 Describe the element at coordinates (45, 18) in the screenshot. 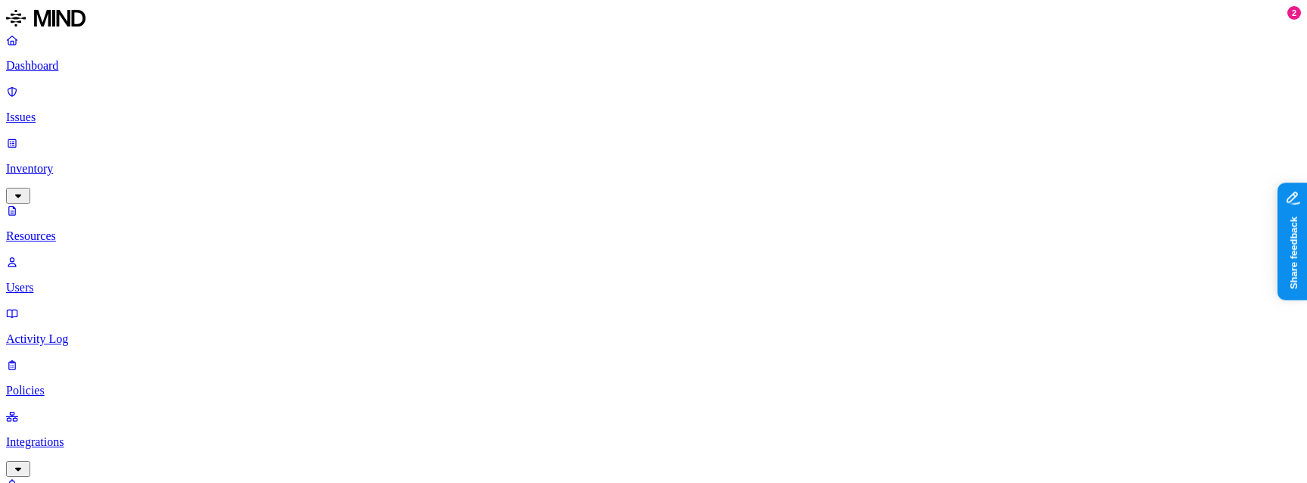

I see `img: MIND` at that location.